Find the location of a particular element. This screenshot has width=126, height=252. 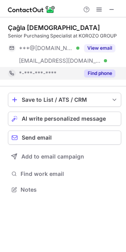

button: save-profile-one-click is located at coordinates (64, 100).